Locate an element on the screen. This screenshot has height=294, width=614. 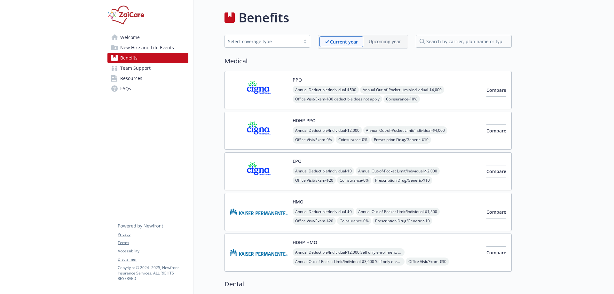
p: Current year is located at coordinates (344, 42).